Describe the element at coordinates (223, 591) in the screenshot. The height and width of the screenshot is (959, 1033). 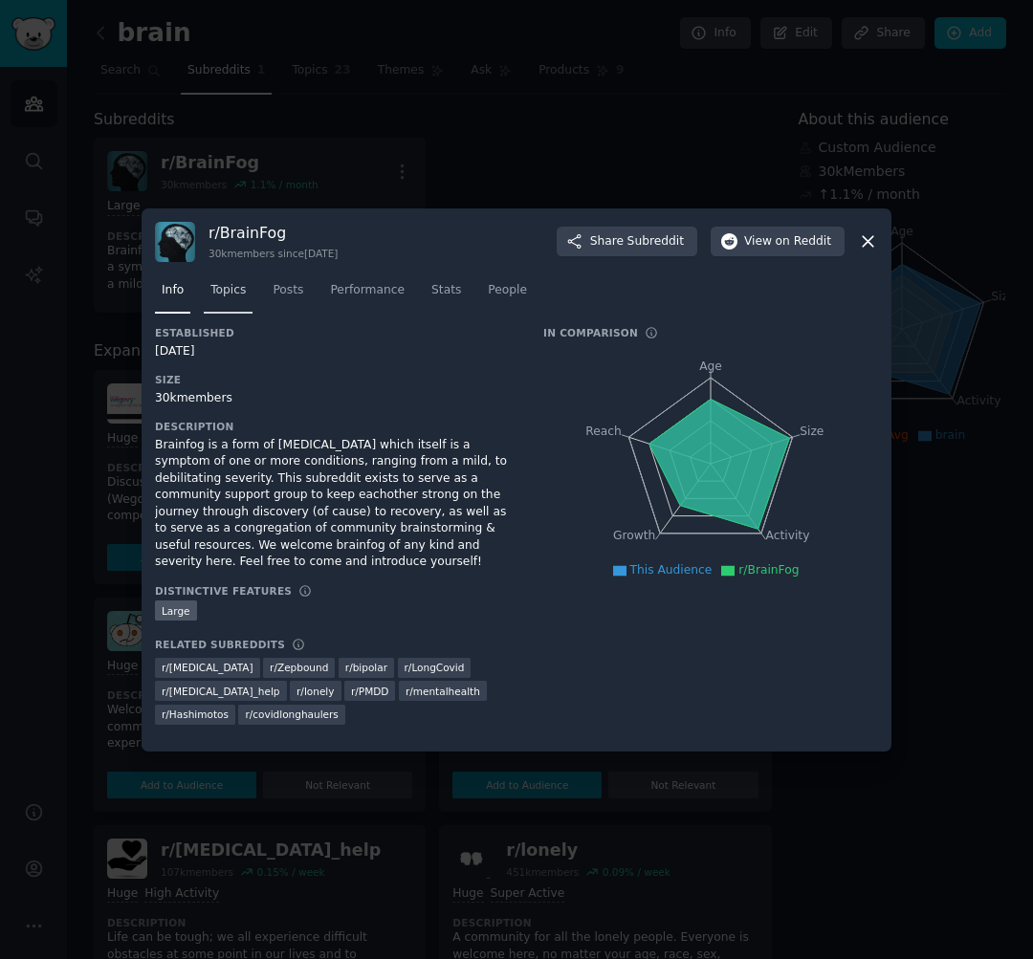
I see `h3: Distinctive Features` at that location.